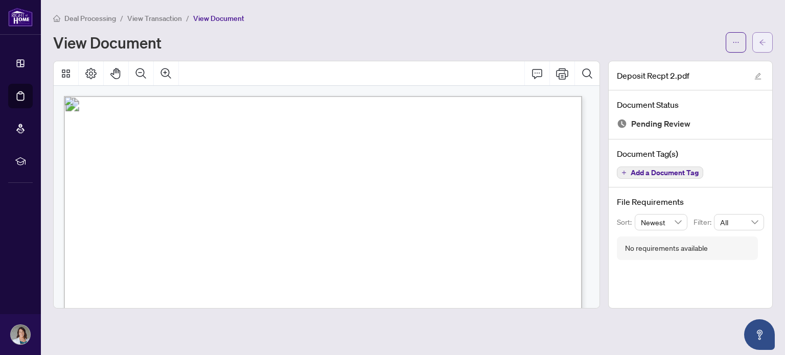 The width and height of the screenshot is (785, 355). What do you see at coordinates (622, 124) in the screenshot?
I see `img: Document Status` at bounding box center [622, 124].